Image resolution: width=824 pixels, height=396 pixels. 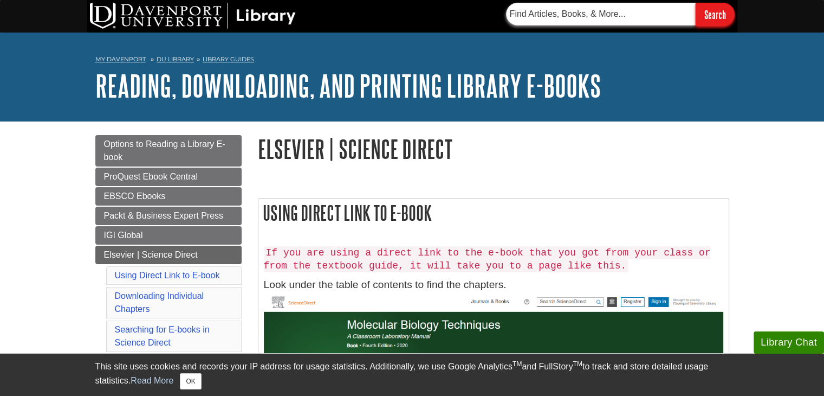 What do you see at coordinates (789, 342) in the screenshot?
I see `button: Library Chat` at bounding box center [789, 342].